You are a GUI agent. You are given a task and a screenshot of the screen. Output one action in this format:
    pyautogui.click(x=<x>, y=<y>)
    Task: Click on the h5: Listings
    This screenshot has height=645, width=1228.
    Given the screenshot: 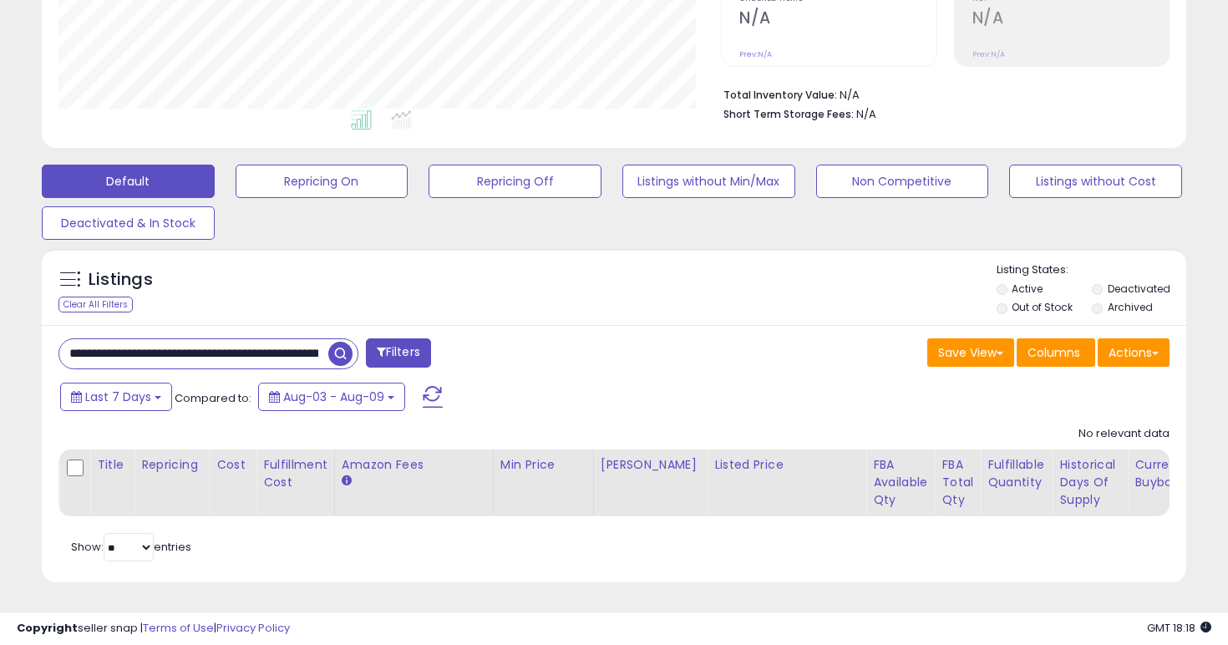 What is the action you would take?
    pyautogui.click(x=120, y=280)
    